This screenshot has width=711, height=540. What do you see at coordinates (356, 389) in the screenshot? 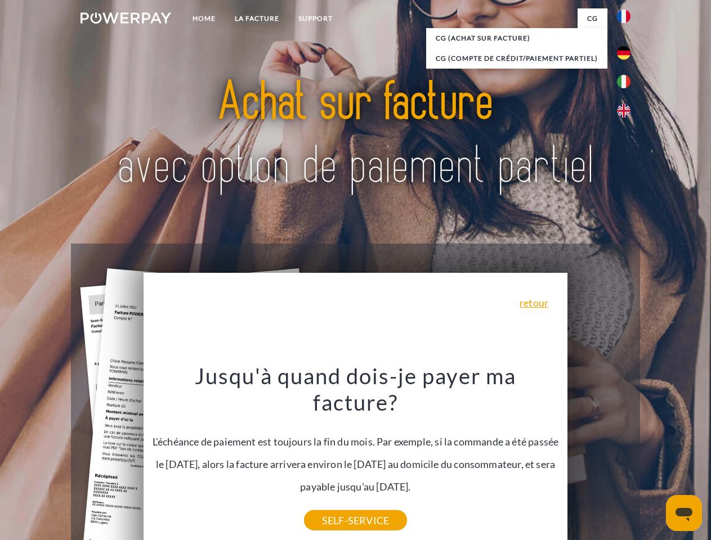
I see `h3: Jusqu'à quand dois-je payer ma facture?` at bounding box center [356, 389].